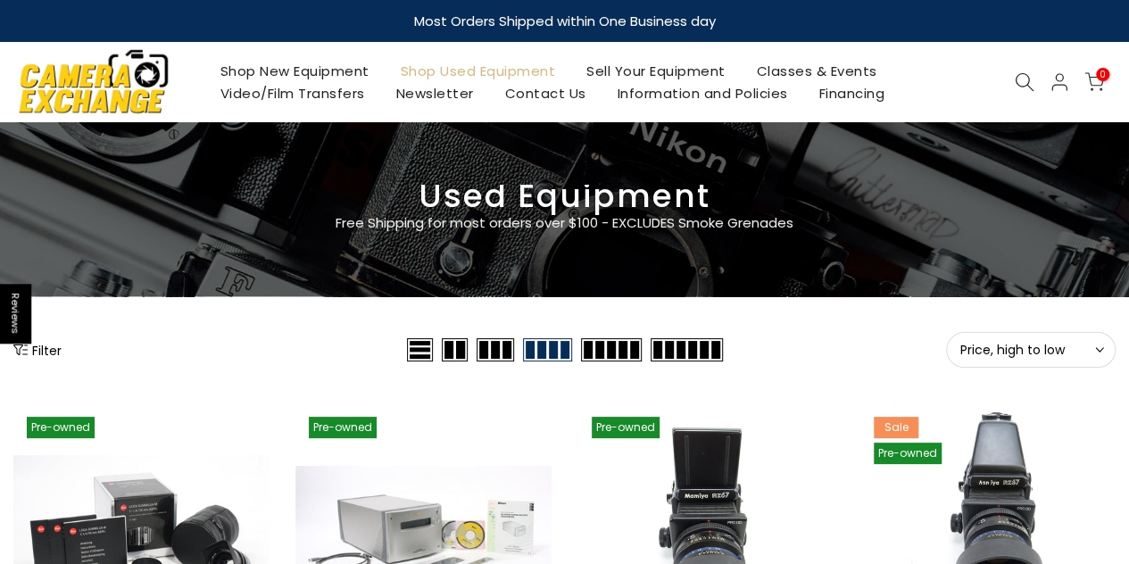 The height and width of the screenshot is (564, 1129). I want to click on p: Free Shipping for most orders over $100 - EXCLUDES Smoke Grenades, so click(565, 223).